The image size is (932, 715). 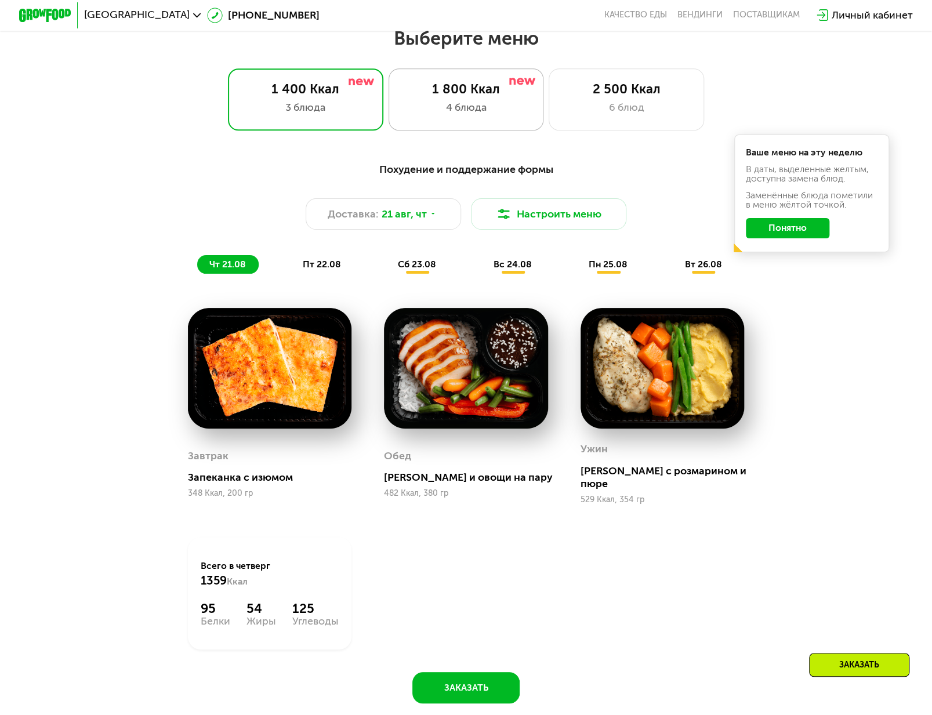 What do you see at coordinates (512, 264) in the screenshot?
I see `span: вс 24.08` at bounding box center [512, 264].